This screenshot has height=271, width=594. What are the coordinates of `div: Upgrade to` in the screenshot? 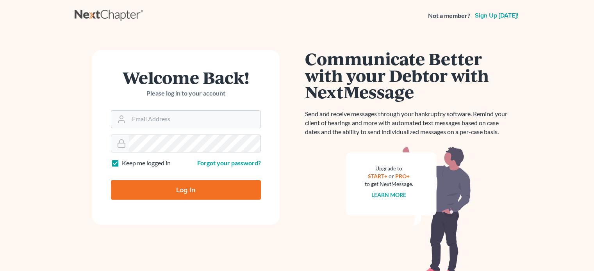 It's located at (389, 169).